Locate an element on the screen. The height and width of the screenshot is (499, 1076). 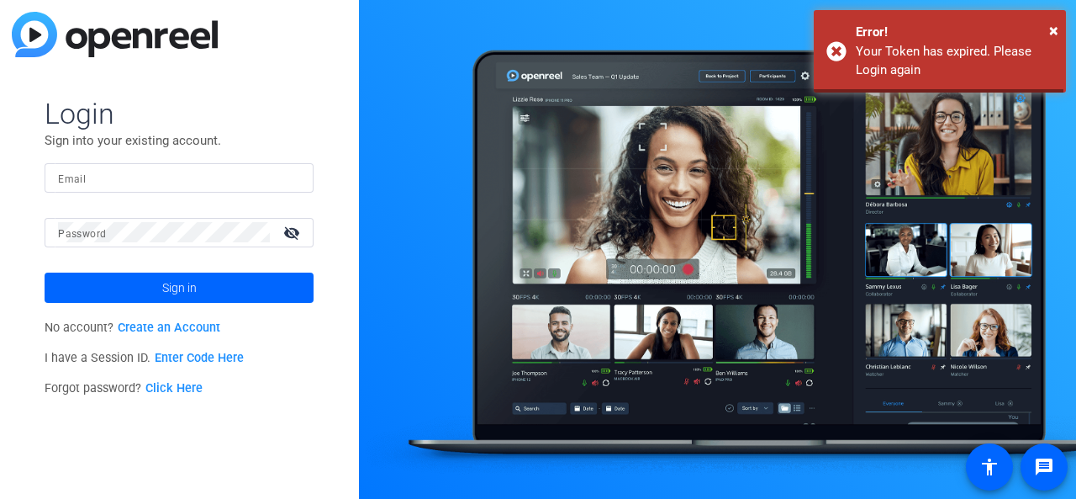
div: Error! is located at coordinates (955, 32).